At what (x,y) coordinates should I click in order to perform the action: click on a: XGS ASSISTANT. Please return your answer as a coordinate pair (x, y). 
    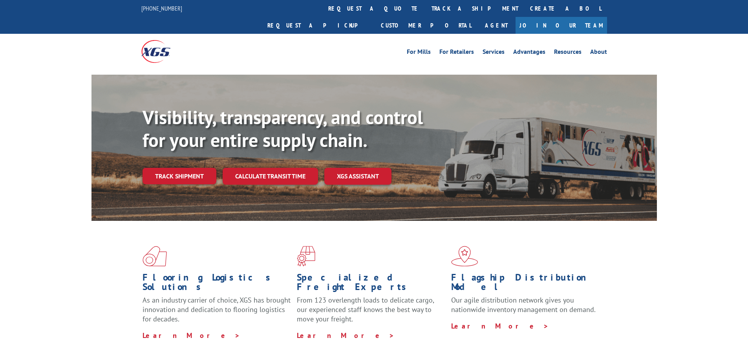
    Looking at the image, I should click on (358, 176).